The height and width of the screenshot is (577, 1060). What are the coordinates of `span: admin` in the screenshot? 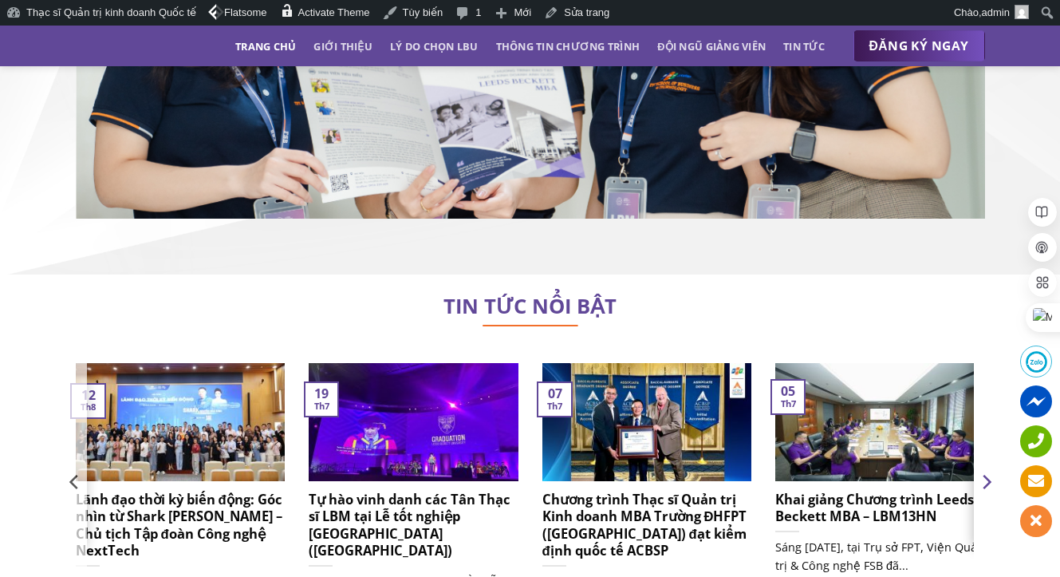 It's located at (996, 12).